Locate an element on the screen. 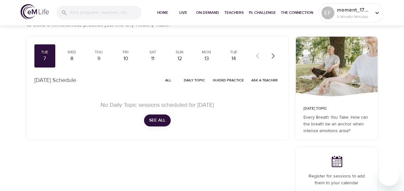 The width and height of the screenshot is (404, 191). button: Daily Topic is located at coordinates (194, 80).